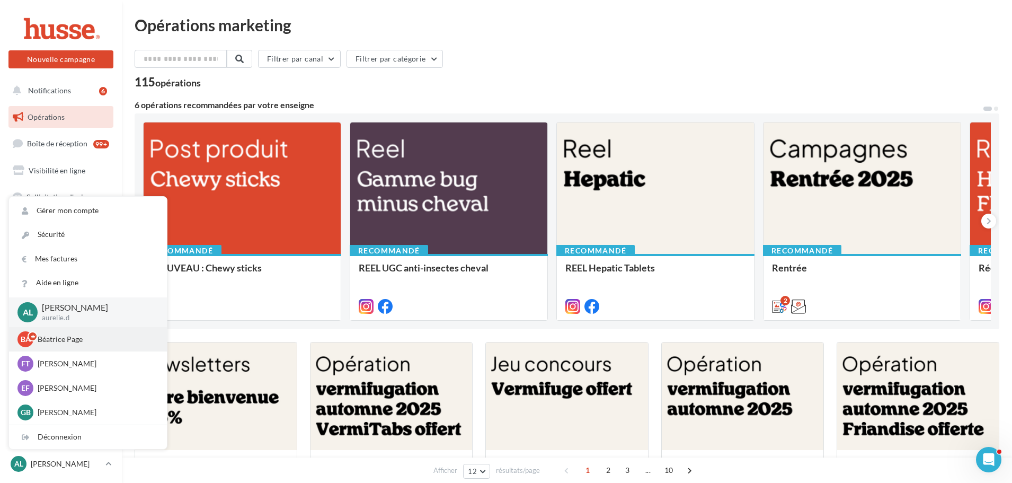  What do you see at coordinates (61, 329) in the screenshot?
I see `a: Calendrier` at bounding box center [61, 329].